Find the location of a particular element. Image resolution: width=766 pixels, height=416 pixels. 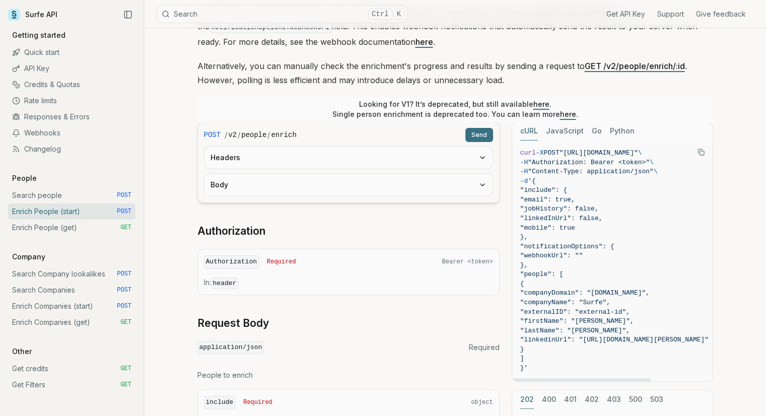

a: Surfe API is located at coordinates (33, 15).